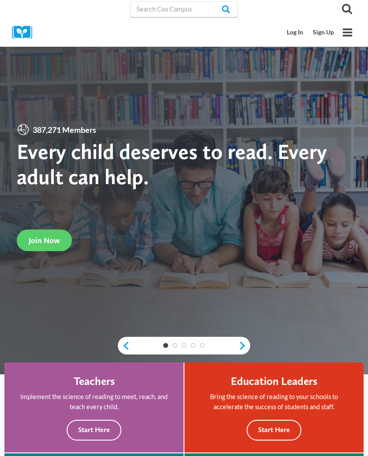  Describe the element at coordinates (44, 240) in the screenshot. I see `span: Join Now` at that location.